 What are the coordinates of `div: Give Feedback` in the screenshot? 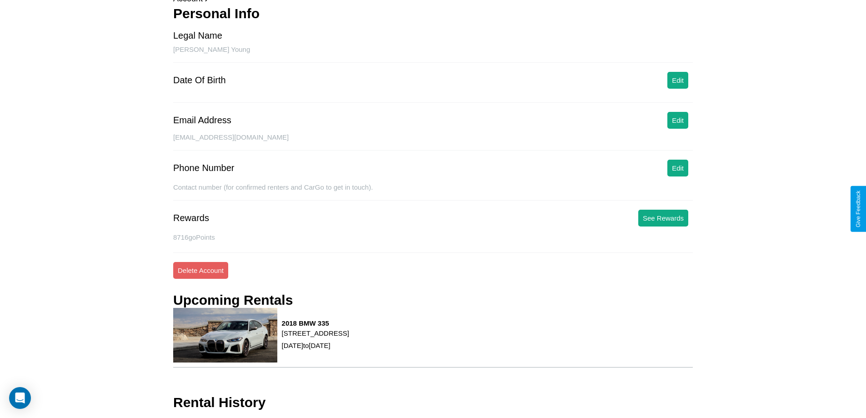 It's located at (858, 209).